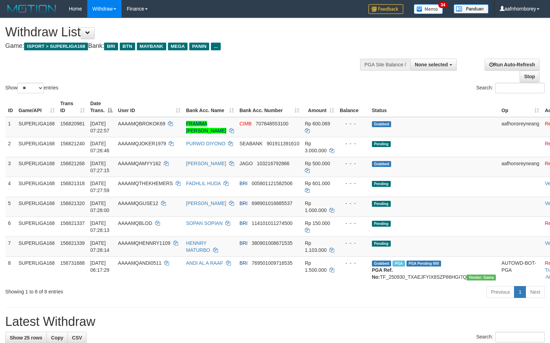 The width and height of the screenshot is (550, 343). What do you see at coordinates (10, 226) in the screenshot?
I see `td: 6` at bounding box center [10, 226].